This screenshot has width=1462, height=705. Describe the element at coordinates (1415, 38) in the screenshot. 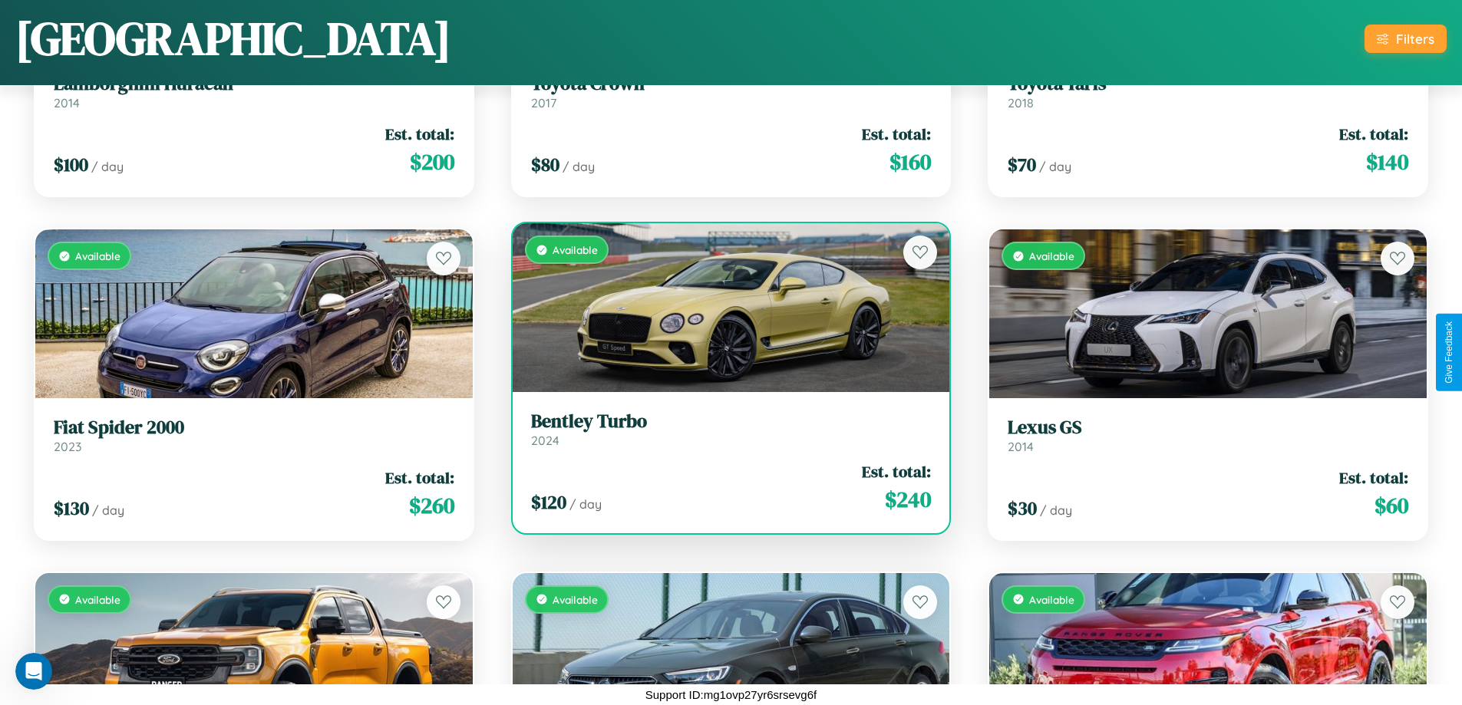

I see `div: Filters` at that location.